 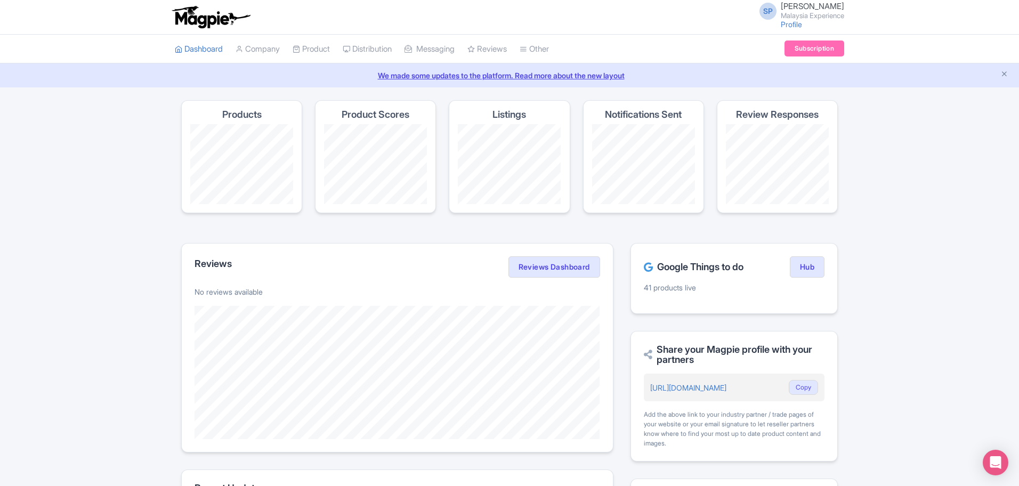 I want to click on span: SP, so click(x=768, y=11).